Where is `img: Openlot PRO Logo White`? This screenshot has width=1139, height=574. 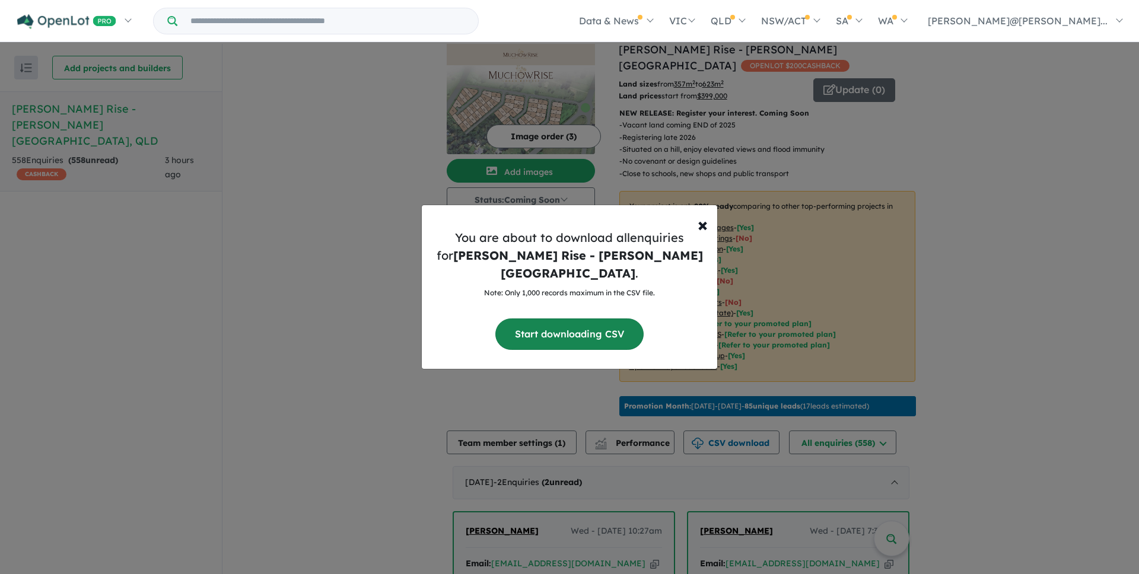 img: Openlot PRO Logo White is located at coordinates (66, 21).